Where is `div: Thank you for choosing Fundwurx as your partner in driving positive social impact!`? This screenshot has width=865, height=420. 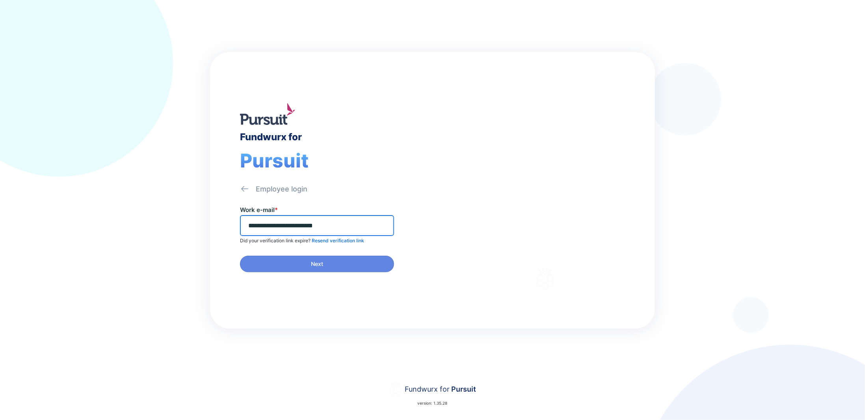
div: Thank you for choosing Fundwurx as your partner in driving positive social impact! is located at coordinates (545, 213).